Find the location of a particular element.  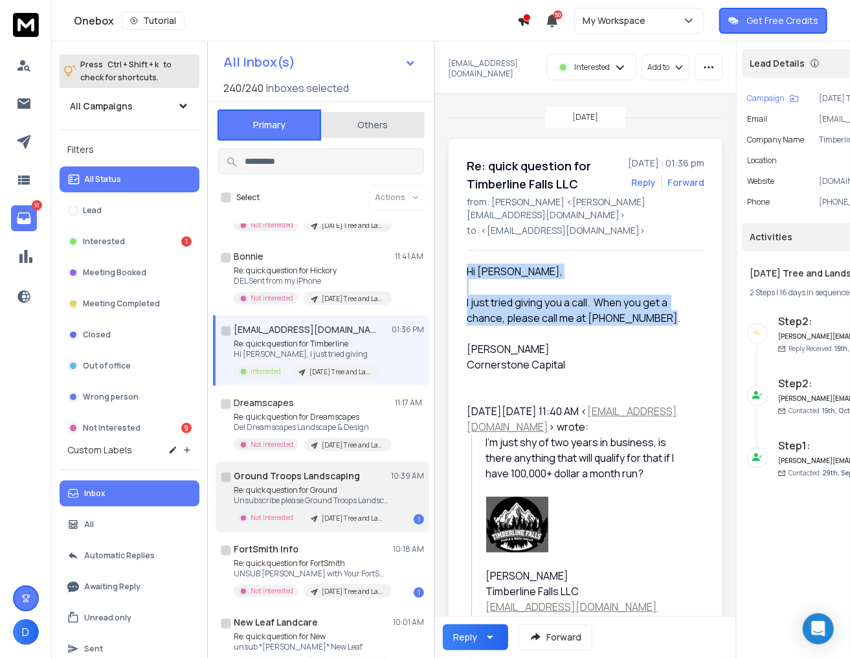

button: Lead is located at coordinates (130, 210).